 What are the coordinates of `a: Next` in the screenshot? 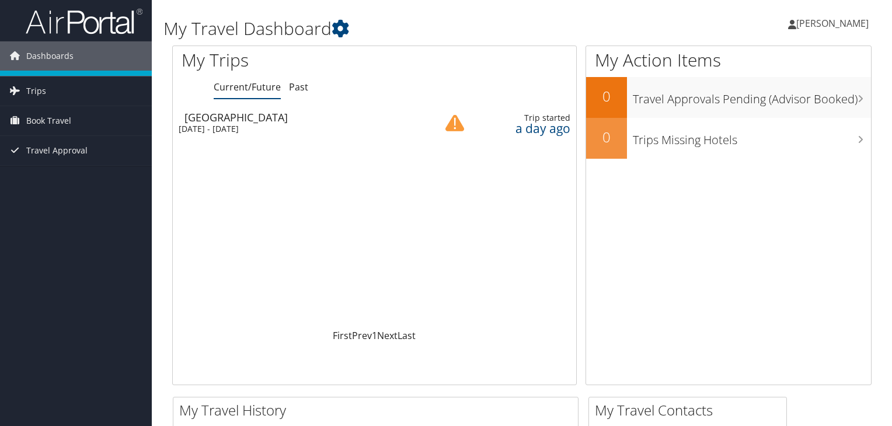 It's located at (387, 336).